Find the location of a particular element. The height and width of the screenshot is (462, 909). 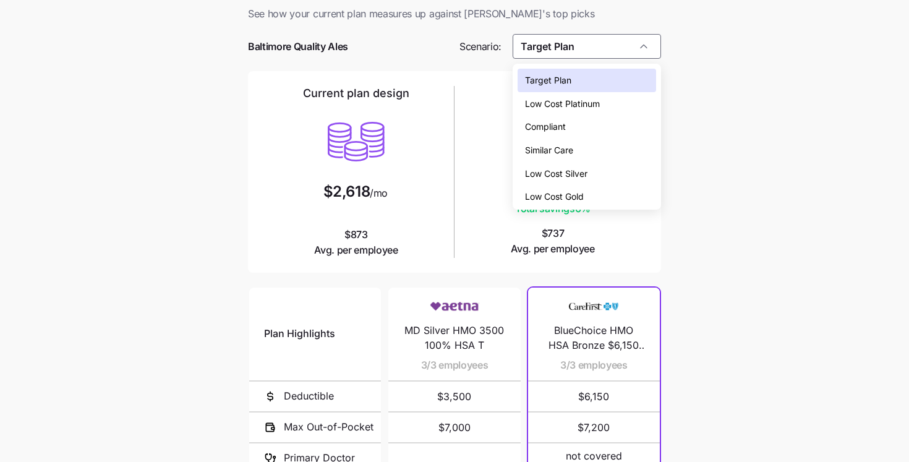

span: $2,618 is located at coordinates (346, 192).